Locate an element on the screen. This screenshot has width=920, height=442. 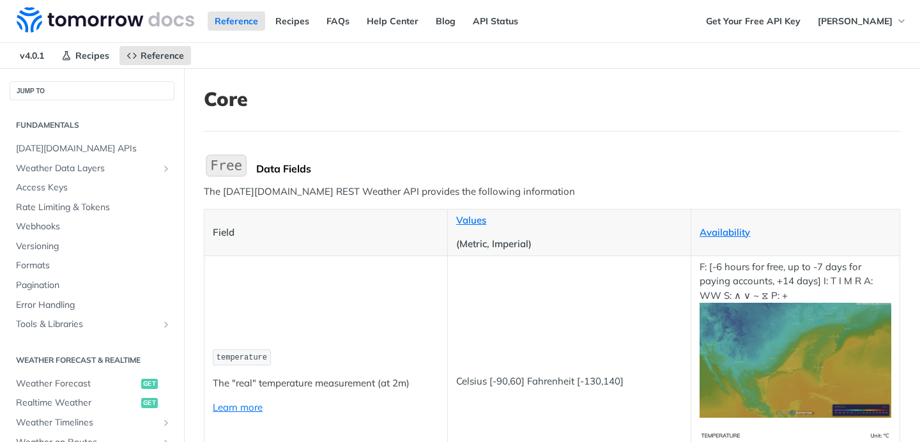
span: Access Keys is located at coordinates (93, 188).